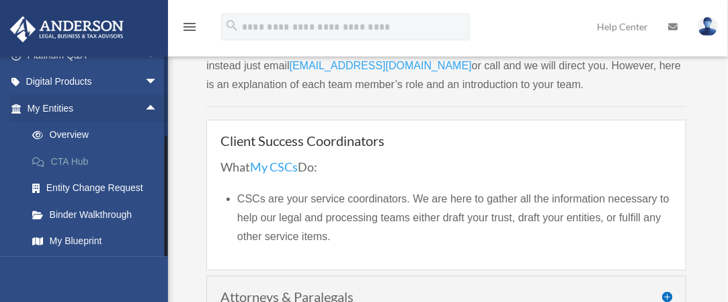  I want to click on span: What Do:, so click(269, 167).